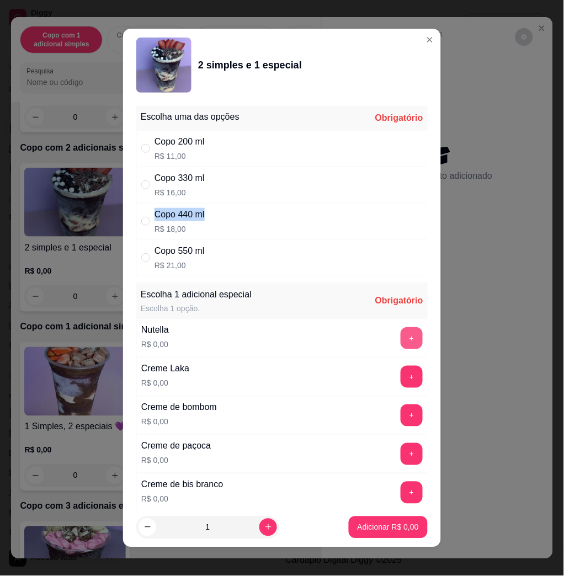 The image size is (564, 576). Describe the element at coordinates (250, 65) in the screenshot. I see `div: 2 simples e 1 especial` at that location.